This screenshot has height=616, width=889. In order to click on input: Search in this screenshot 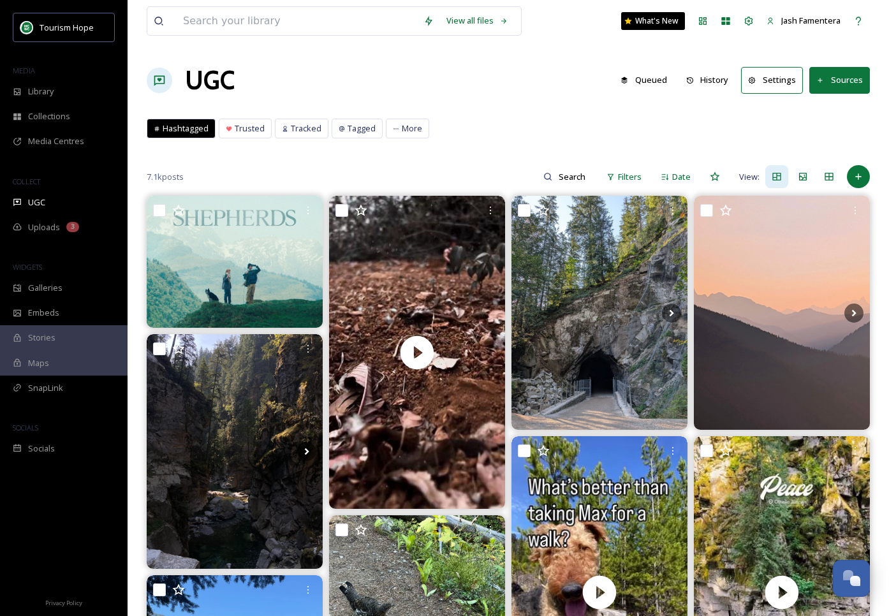, I will do `click(572, 177)`.